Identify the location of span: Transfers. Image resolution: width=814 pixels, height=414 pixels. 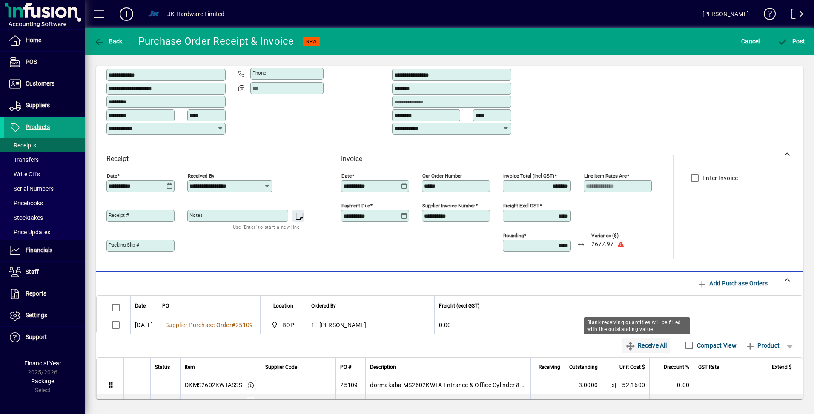
(23, 160).